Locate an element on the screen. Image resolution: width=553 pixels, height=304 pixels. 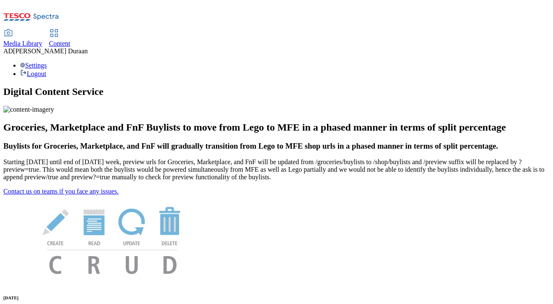
img: content-imagery is located at coordinates (29, 109).